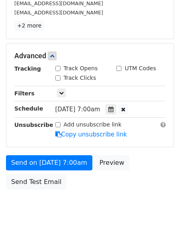 Image resolution: width=180 pixels, height=249 pixels. Describe the element at coordinates (140, 68) in the screenshot. I see `label: UTM Codes` at that location.